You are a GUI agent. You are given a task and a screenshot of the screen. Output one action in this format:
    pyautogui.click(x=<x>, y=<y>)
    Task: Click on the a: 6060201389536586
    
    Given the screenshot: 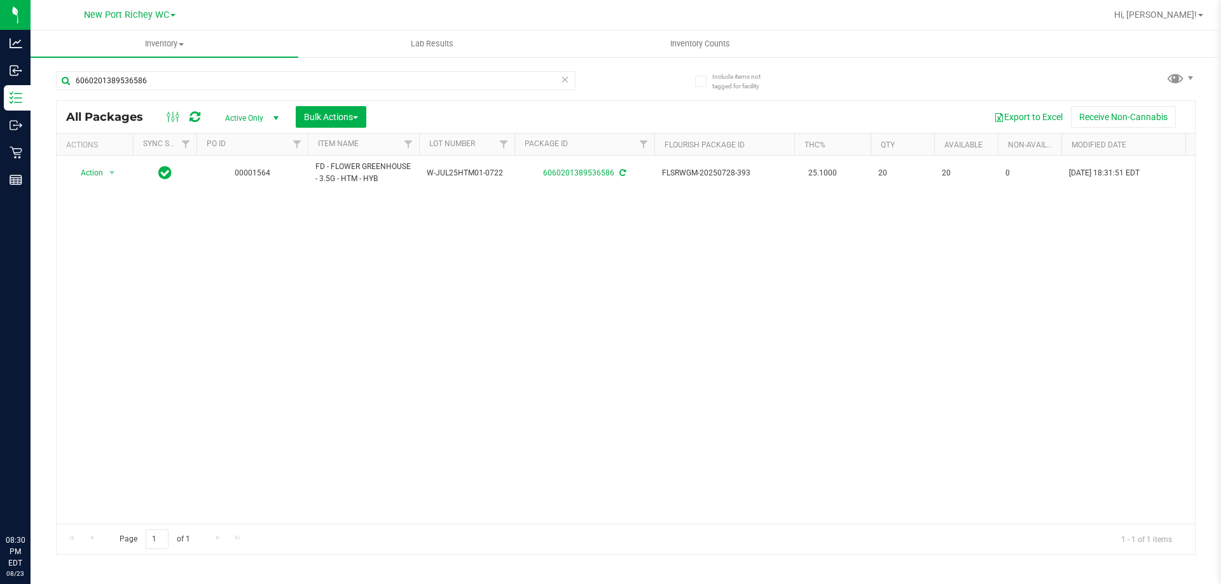 What is the action you would take?
    pyautogui.click(x=579, y=173)
    